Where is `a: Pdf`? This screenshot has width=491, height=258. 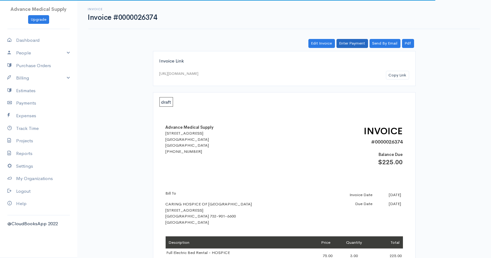
a: Pdf is located at coordinates (408, 43).